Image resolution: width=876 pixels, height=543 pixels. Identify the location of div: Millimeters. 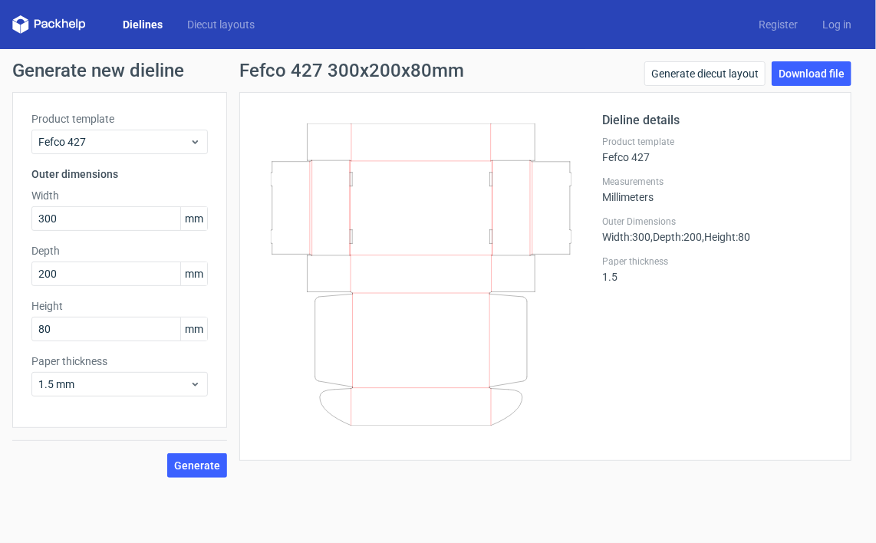
(717, 190).